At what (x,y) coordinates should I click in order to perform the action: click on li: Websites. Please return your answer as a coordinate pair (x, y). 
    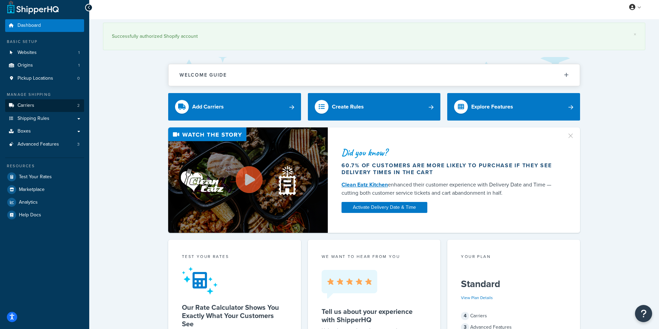
    Looking at the image, I should click on (45, 53).